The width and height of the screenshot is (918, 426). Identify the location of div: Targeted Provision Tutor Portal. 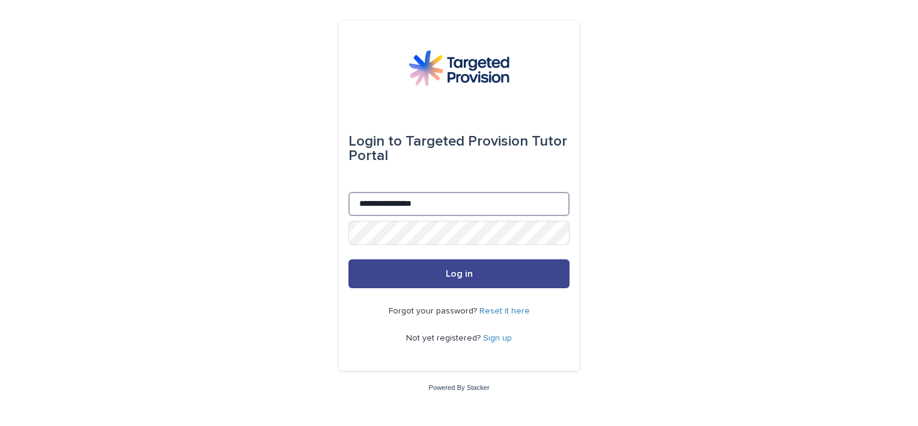
(459, 148).